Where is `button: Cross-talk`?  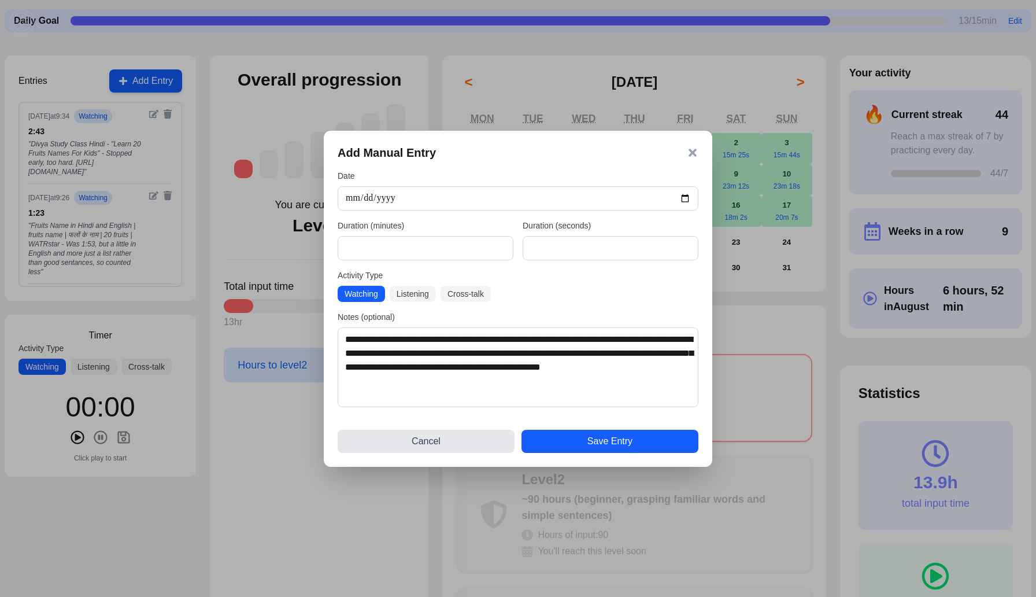 button: Cross-talk is located at coordinates (466, 294).